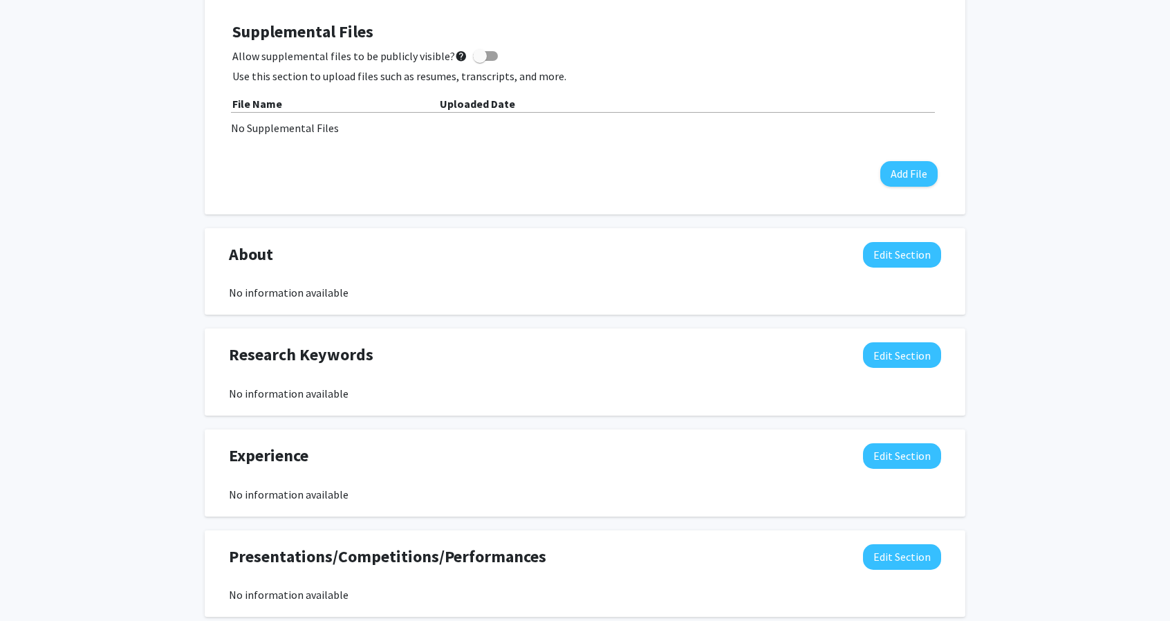 The image size is (1170, 621). I want to click on button: Add File, so click(908, 174).